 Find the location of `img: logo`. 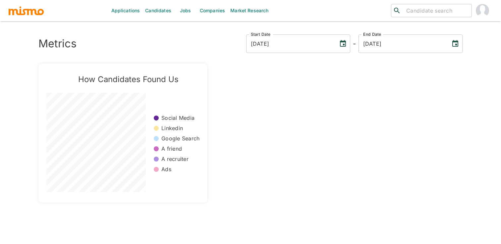

img: logo is located at coordinates (26, 11).